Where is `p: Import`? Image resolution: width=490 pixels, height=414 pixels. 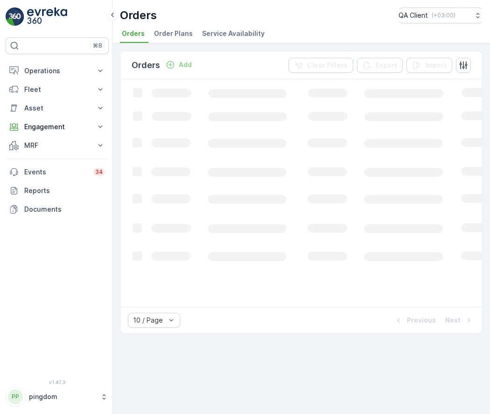 p: Import is located at coordinates (436, 65).